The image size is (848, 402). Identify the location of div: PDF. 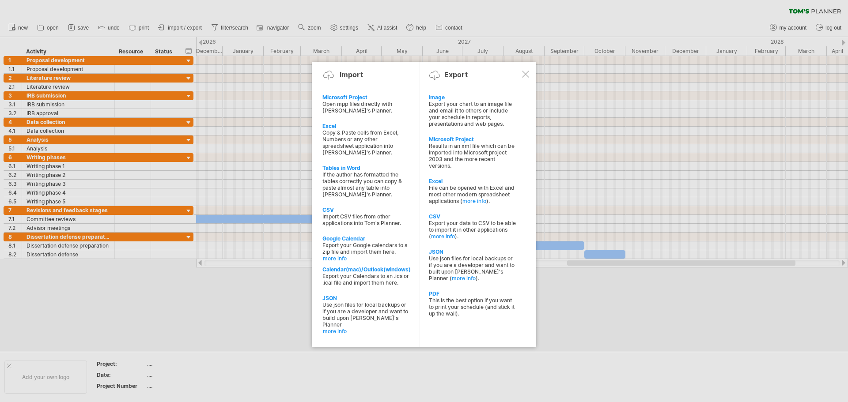
(473, 294).